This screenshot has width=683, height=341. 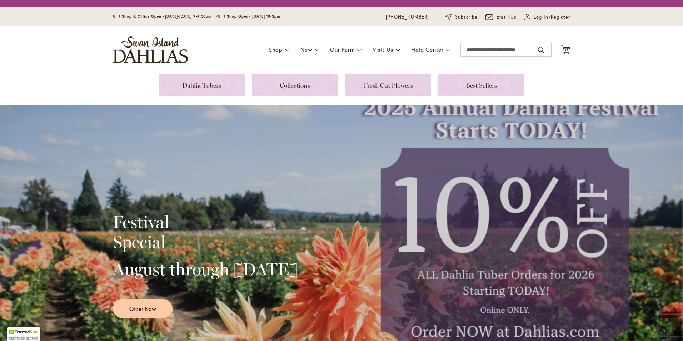 What do you see at coordinates (24, 334) in the screenshot?
I see `div: TrustedSite Certified` at bounding box center [24, 334].